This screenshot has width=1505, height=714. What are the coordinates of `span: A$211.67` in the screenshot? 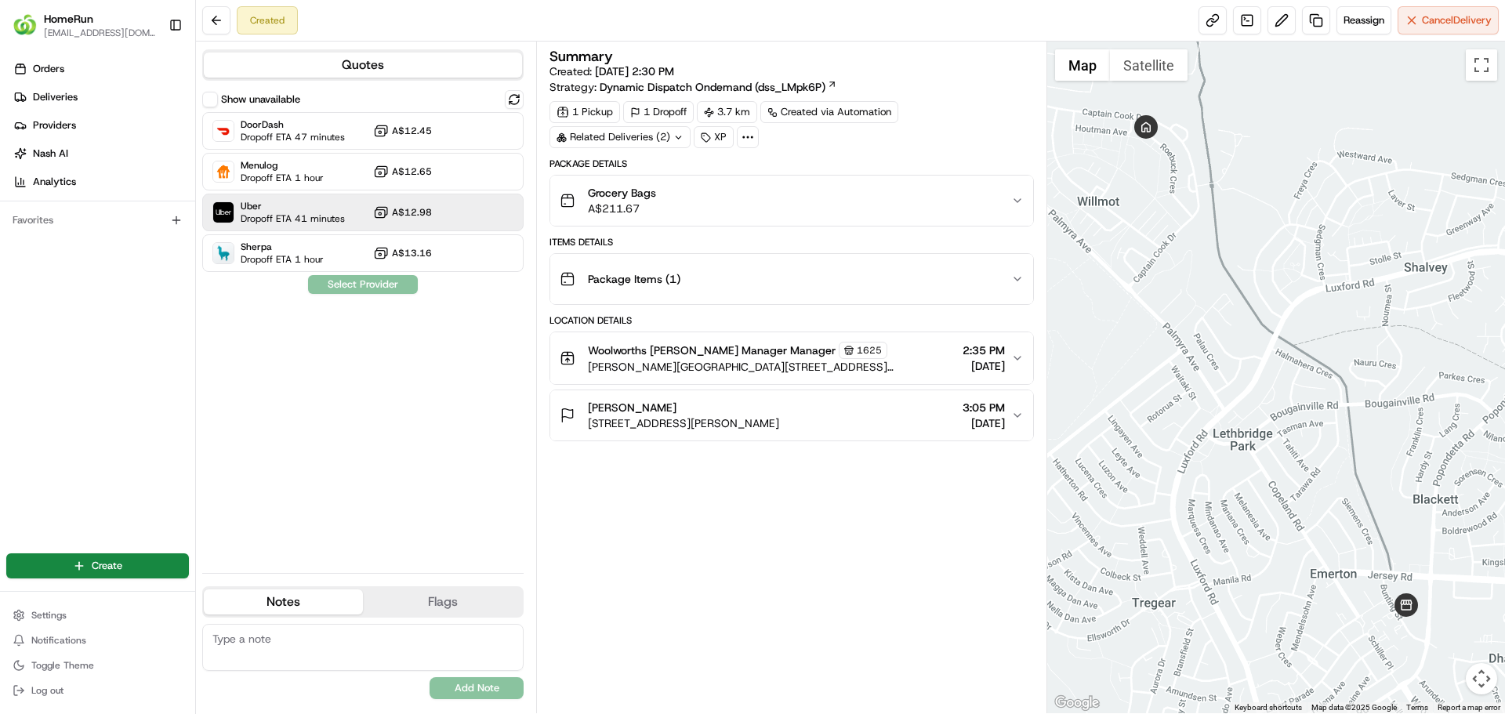 It's located at (622, 209).